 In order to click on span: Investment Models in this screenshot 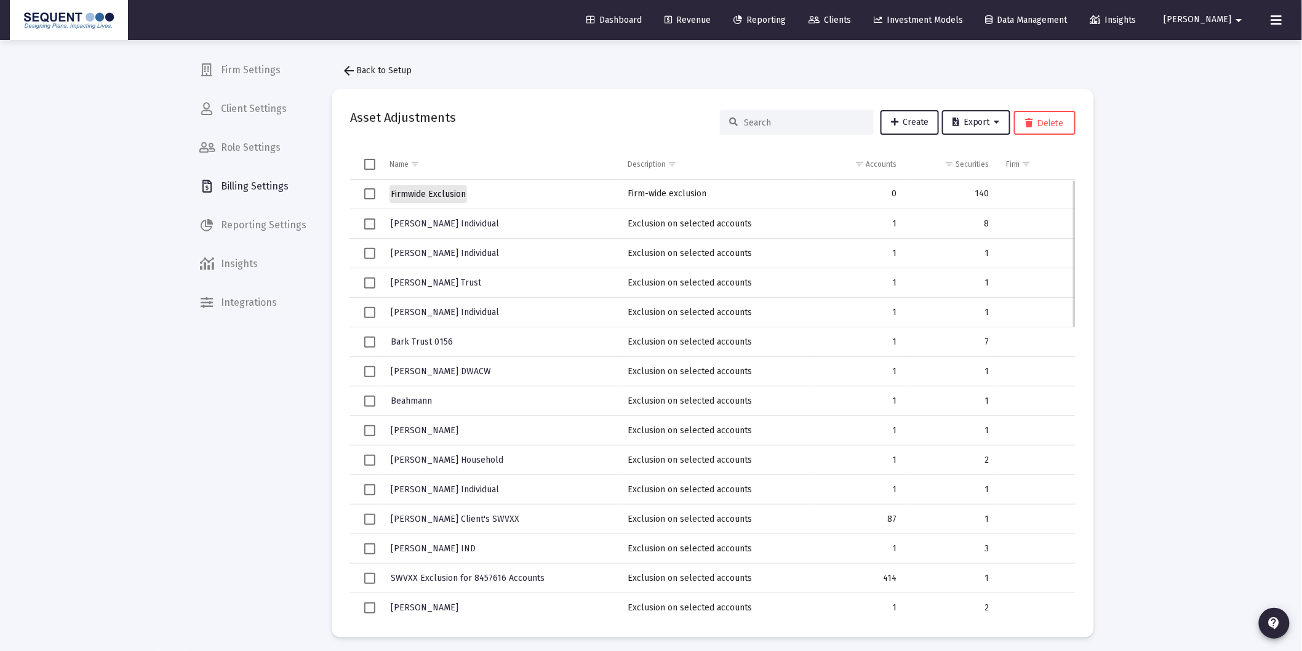, I will do `click(918, 20)`.